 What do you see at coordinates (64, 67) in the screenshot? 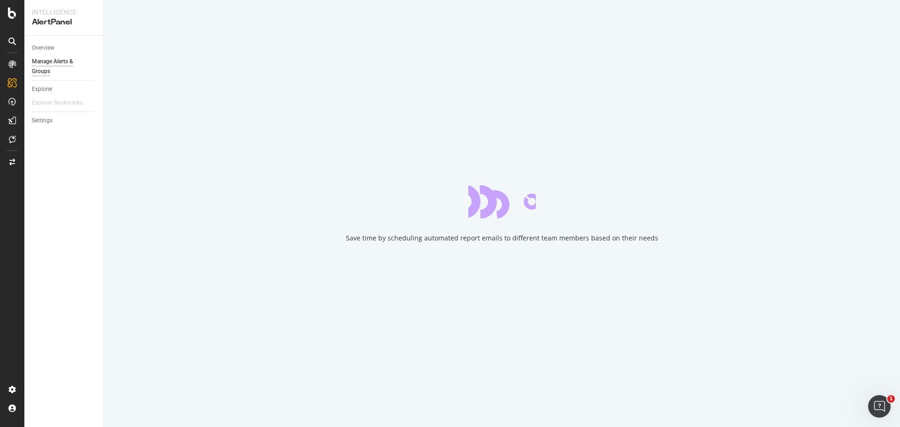
I see `a: Manage Alerts & Groups` at bounding box center [64, 67].